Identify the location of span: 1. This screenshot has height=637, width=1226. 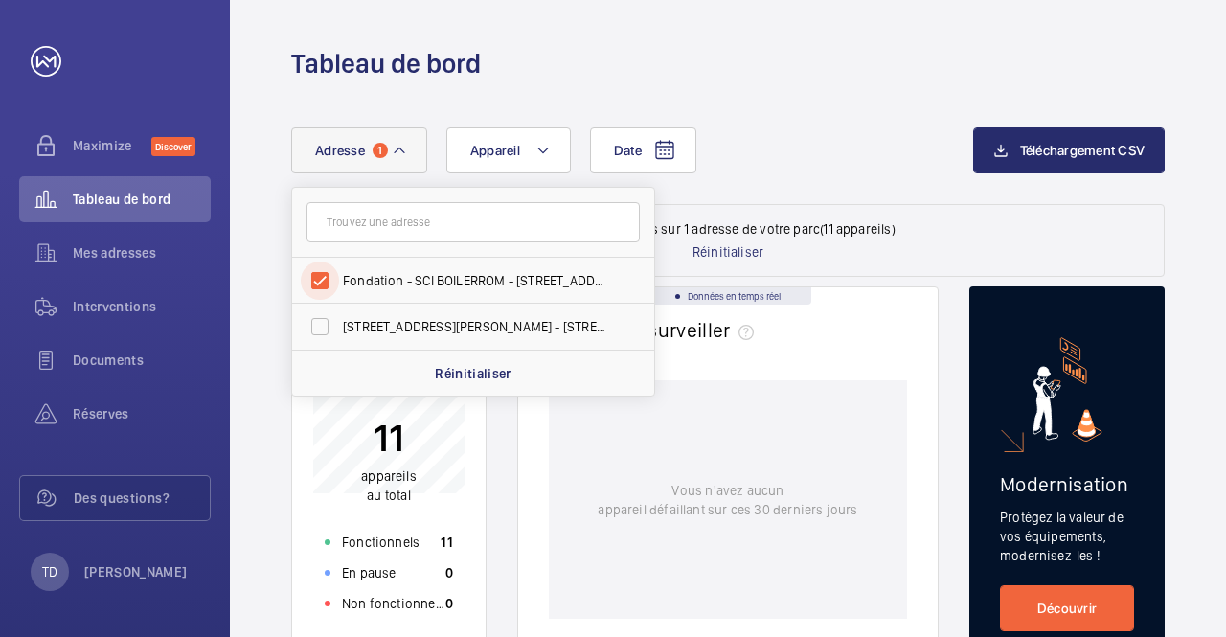
(380, 150).